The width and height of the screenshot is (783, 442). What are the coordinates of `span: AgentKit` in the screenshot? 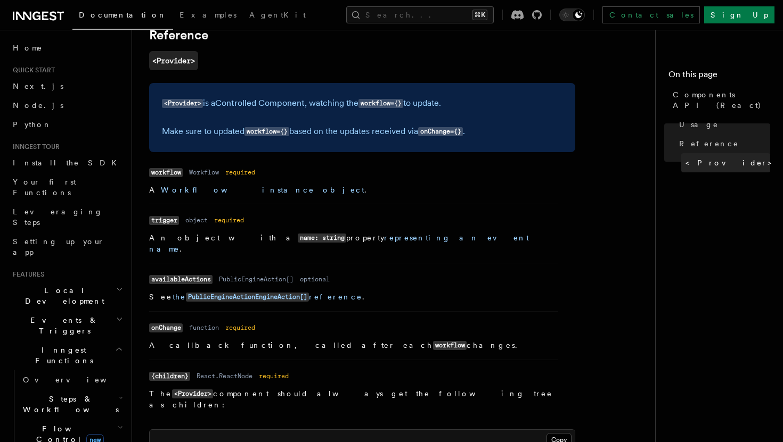 It's located at (277, 15).